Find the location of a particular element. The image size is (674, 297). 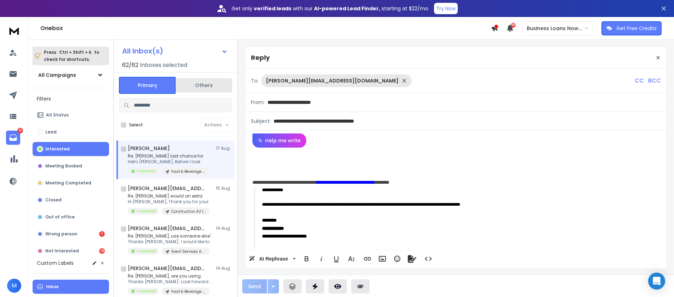

button: Bold (Ctrl+B) is located at coordinates (307, 259).